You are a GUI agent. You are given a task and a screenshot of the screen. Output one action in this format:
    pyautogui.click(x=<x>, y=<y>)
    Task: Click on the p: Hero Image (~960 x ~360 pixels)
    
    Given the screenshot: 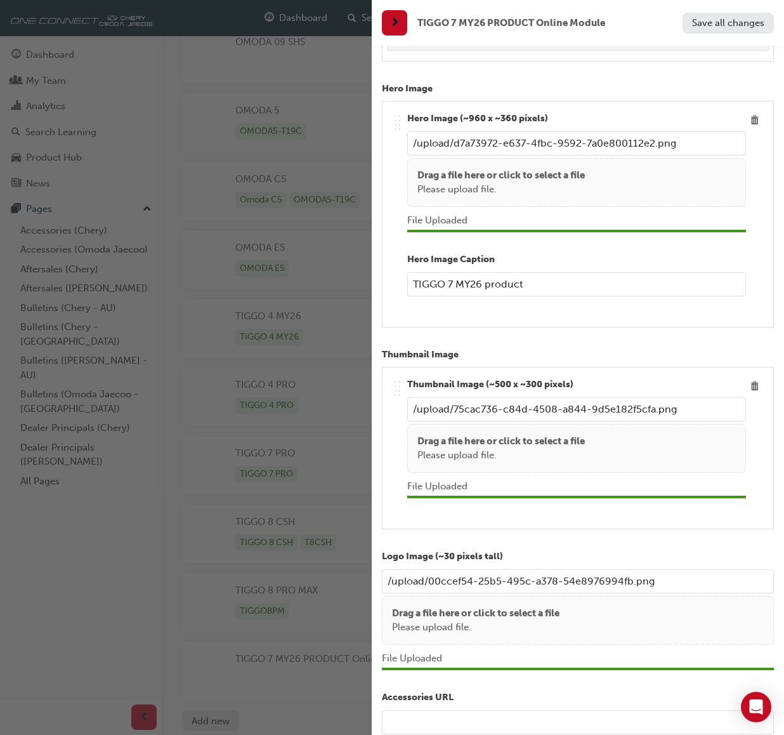 What is the action you would take?
    pyautogui.click(x=577, y=119)
    